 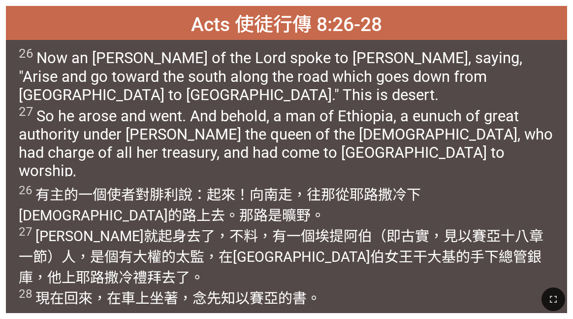 I want to click on wg938: 干大基, so click(x=280, y=277).